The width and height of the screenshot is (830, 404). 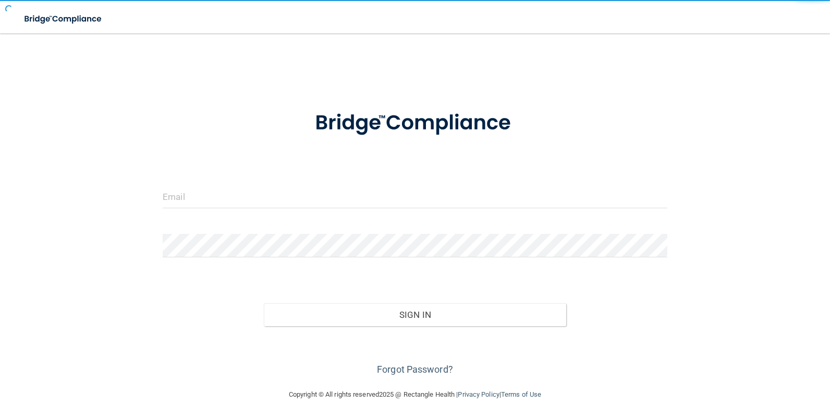 What do you see at coordinates (521, 394) in the screenshot?
I see `a: Terms of Use` at bounding box center [521, 394].